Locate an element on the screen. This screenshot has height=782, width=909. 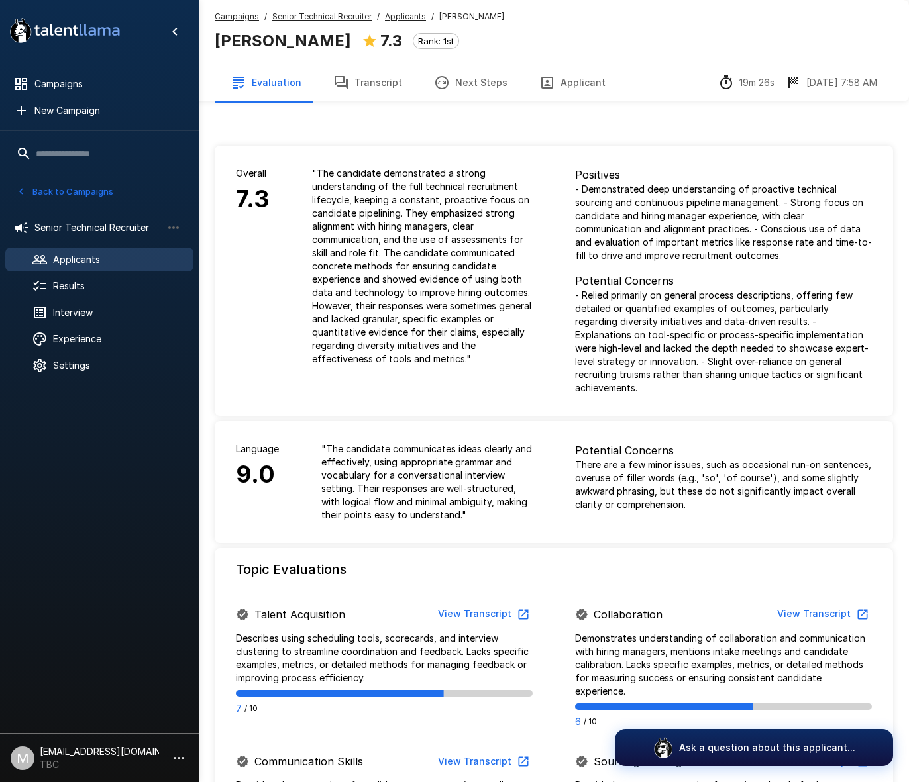
p: 19m 26s is located at coordinates (757, 83).